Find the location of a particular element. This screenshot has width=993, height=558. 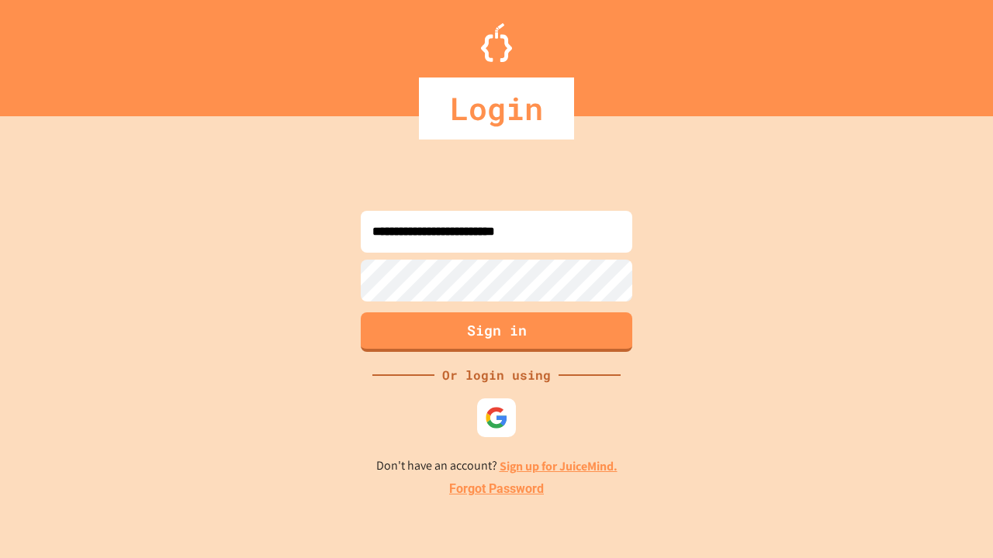

img: google-icon.svg is located at coordinates (496, 418).